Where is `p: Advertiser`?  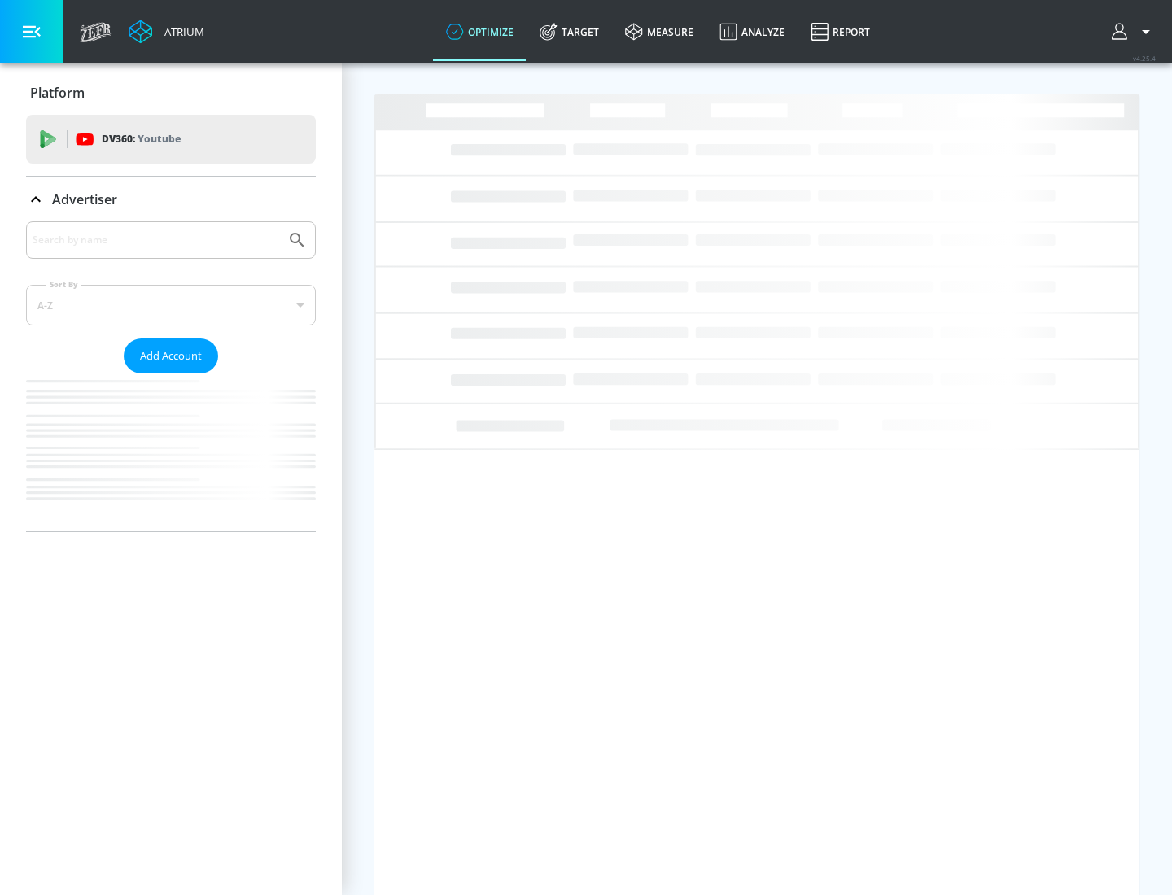
p: Advertiser is located at coordinates (85, 199).